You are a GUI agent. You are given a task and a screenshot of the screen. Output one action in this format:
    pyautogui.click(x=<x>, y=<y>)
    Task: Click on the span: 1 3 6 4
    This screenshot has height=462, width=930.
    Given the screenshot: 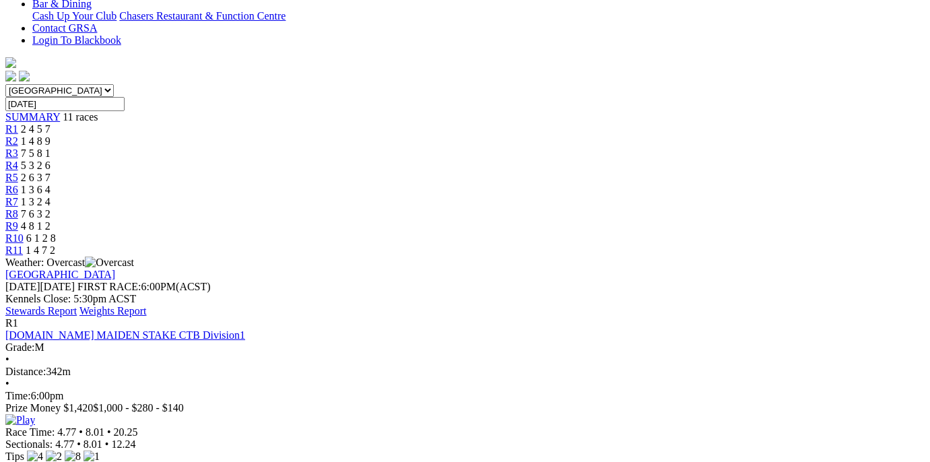 What is the action you would take?
    pyautogui.click(x=36, y=189)
    